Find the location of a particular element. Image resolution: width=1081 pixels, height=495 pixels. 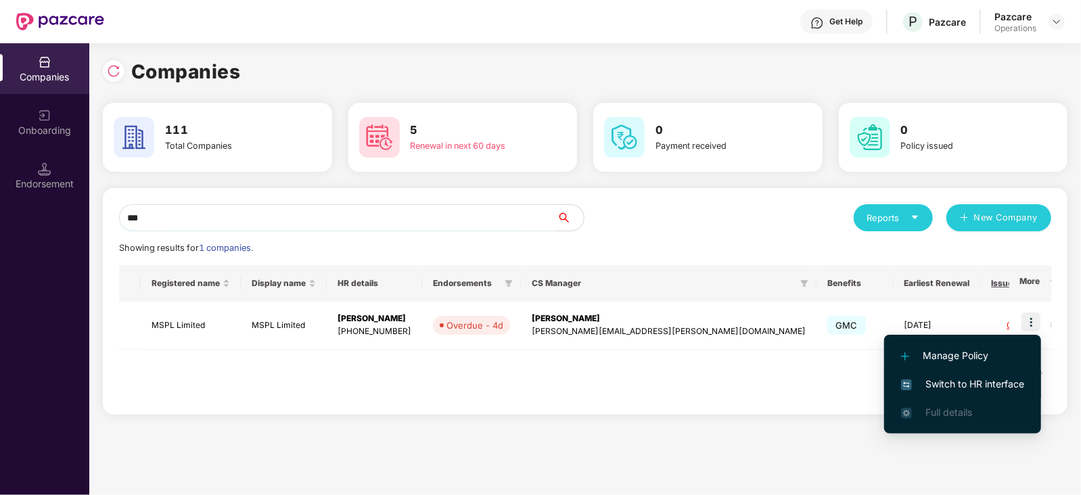

span: GMC is located at coordinates (846, 325).